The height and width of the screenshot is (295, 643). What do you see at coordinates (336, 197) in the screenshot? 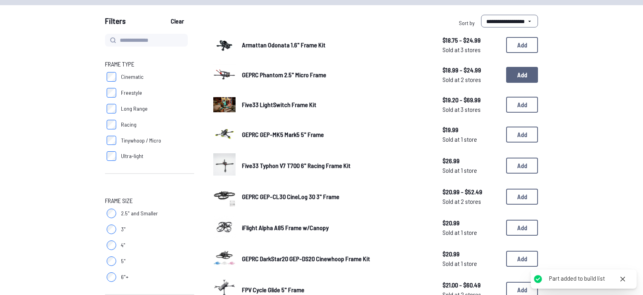
I see `a: GEPRC GEP-CL30 CineLog 30 3" Frame` at bounding box center [336, 197].